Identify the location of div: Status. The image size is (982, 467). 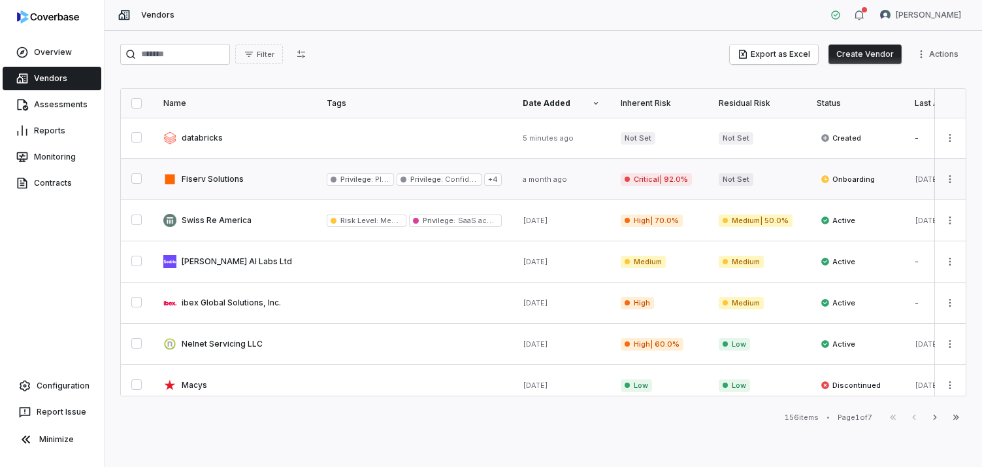
(855, 103).